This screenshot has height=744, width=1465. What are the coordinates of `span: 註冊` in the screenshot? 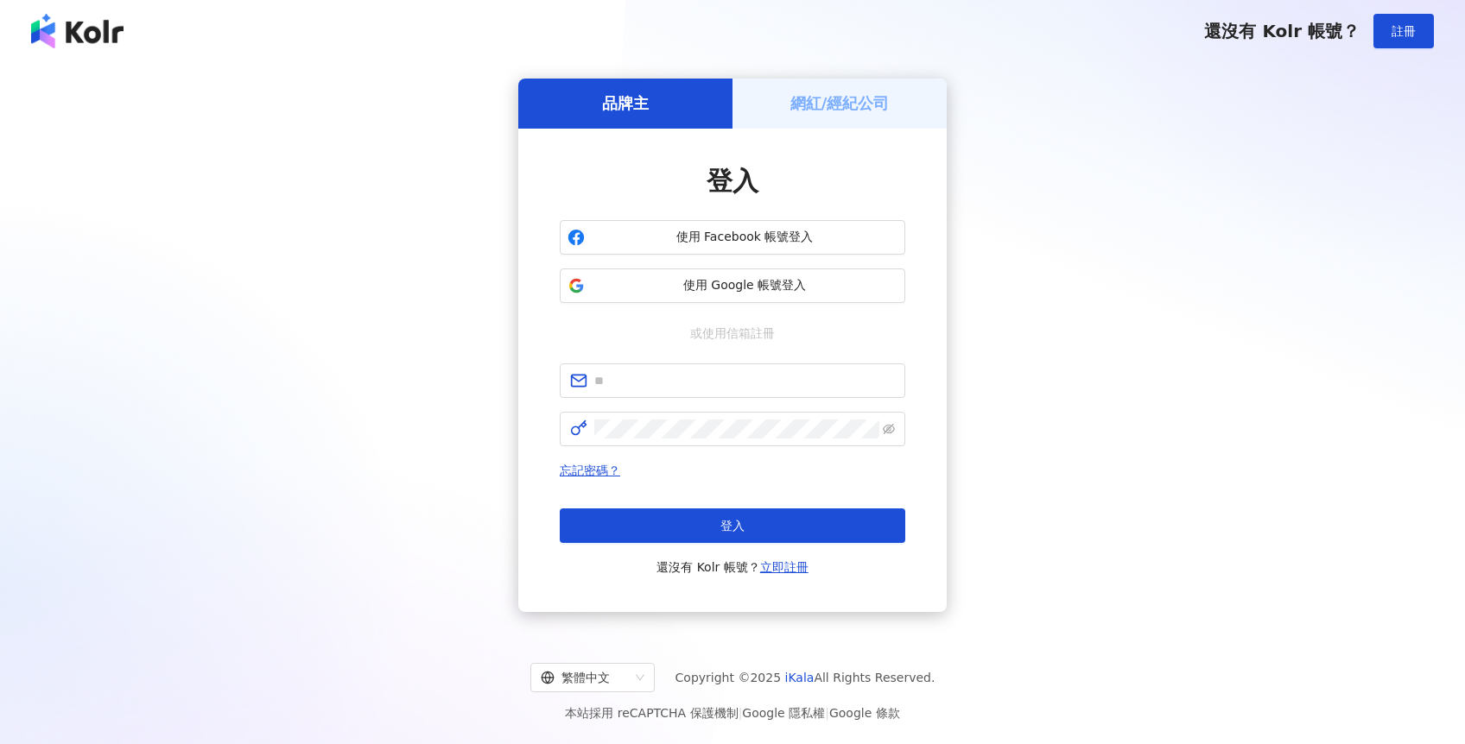 It's located at (1403, 31).